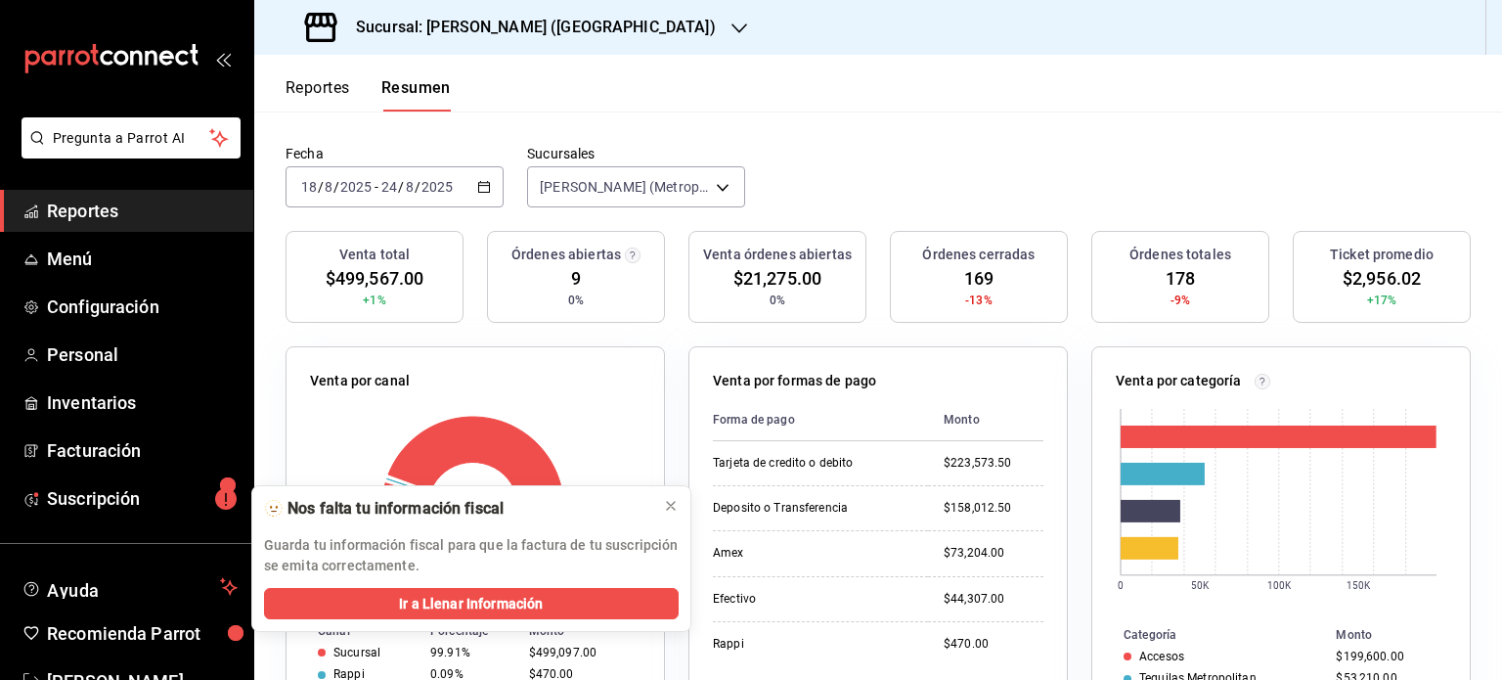 The height and width of the screenshot is (680, 1502). Describe the element at coordinates (368, 95) in the screenshot. I see `div: navigation tabs` at that location.